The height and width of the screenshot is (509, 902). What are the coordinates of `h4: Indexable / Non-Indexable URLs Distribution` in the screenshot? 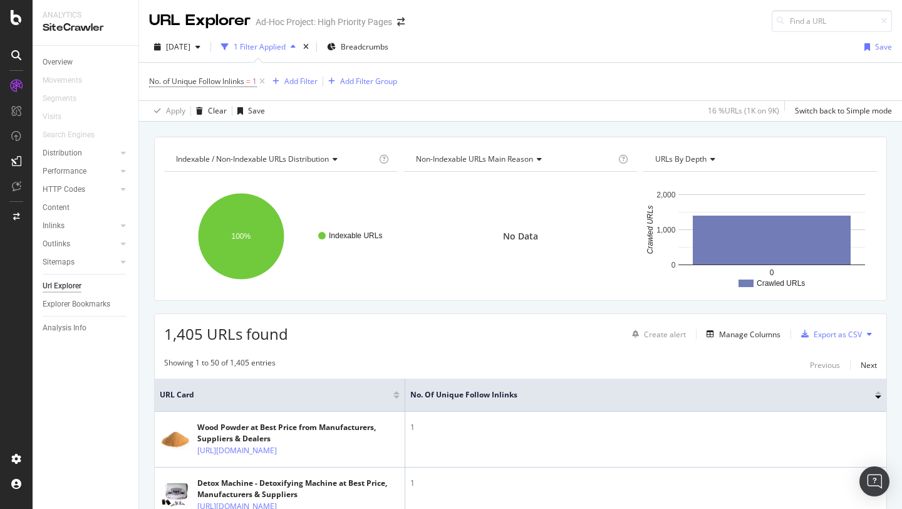 It's located at (275, 159).